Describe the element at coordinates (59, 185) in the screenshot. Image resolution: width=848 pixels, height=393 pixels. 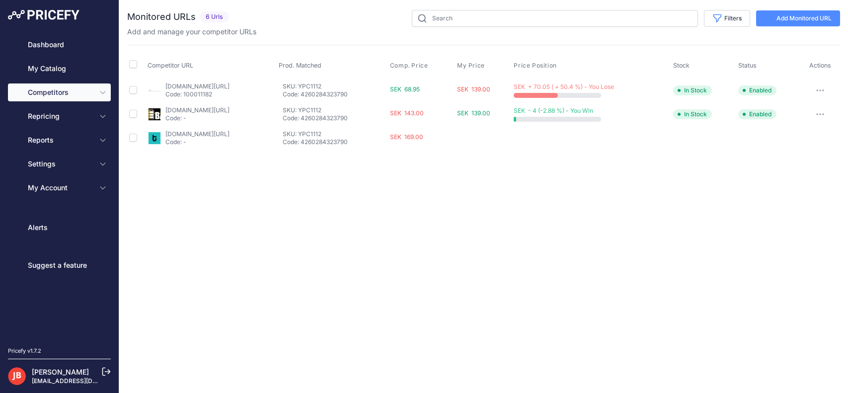
I see `nav: Sidebar` at that location.